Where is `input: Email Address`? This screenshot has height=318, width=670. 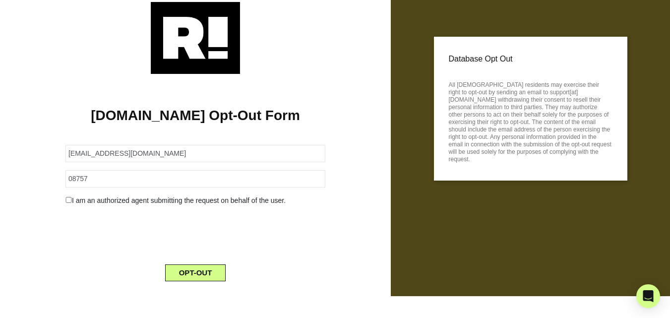
input: Email Address is located at coordinates (195, 153).